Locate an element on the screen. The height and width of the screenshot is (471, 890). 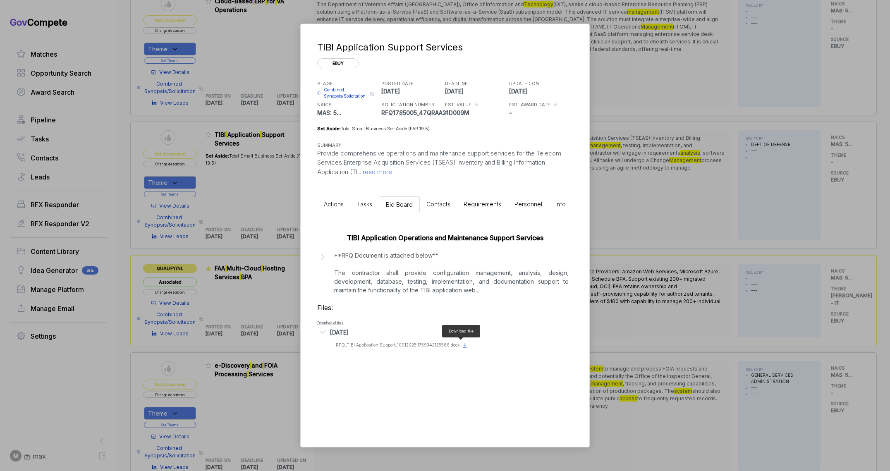
a: TIBI Application Operations and Maintenance Support Services is located at coordinates (445, 238).